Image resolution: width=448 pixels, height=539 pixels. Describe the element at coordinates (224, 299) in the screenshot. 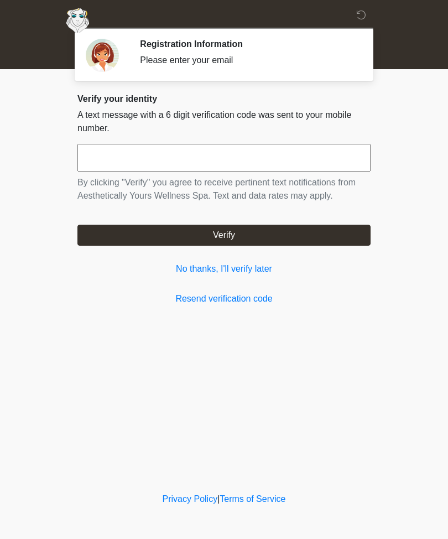

I see `a: Resend verification code` at that location.